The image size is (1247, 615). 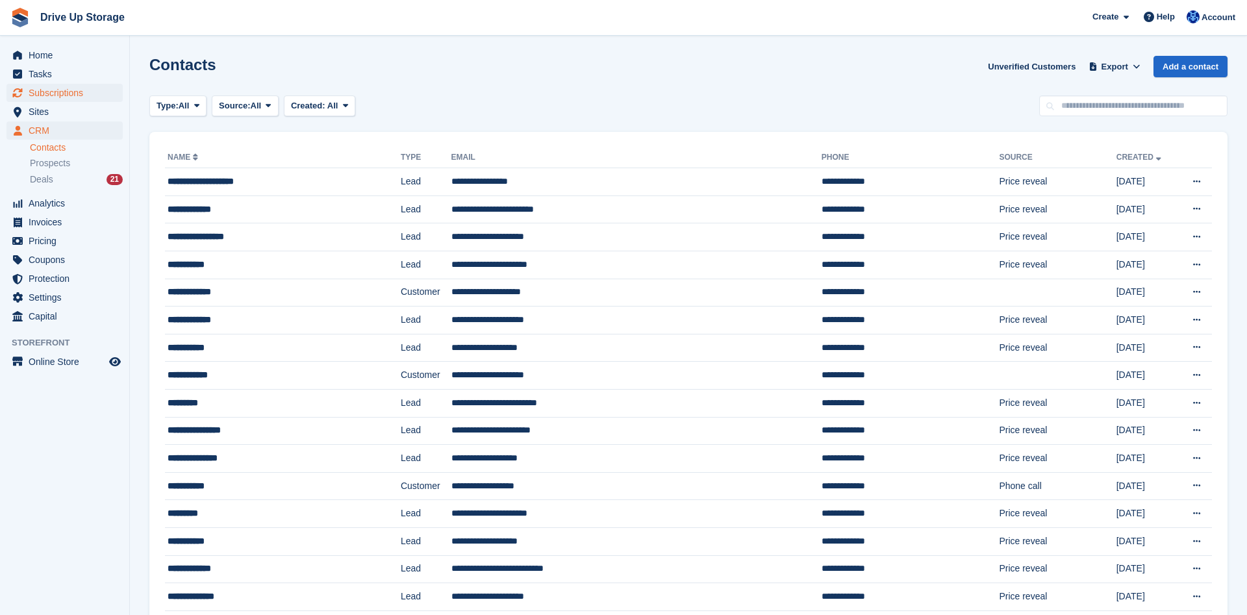 What do you see at coordinates (50, 163) in the screenshot?
I see `span: Prospects` at bounding box center [50, 163].